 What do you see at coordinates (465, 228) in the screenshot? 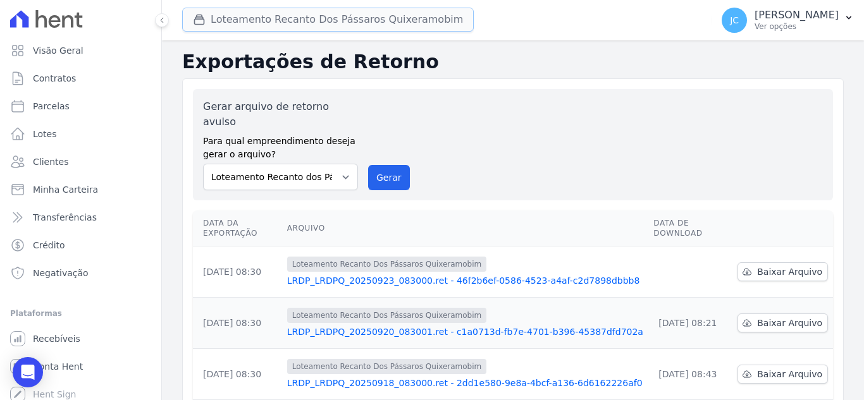
I see `th: Arquivo` at bounding box center [465, 228].